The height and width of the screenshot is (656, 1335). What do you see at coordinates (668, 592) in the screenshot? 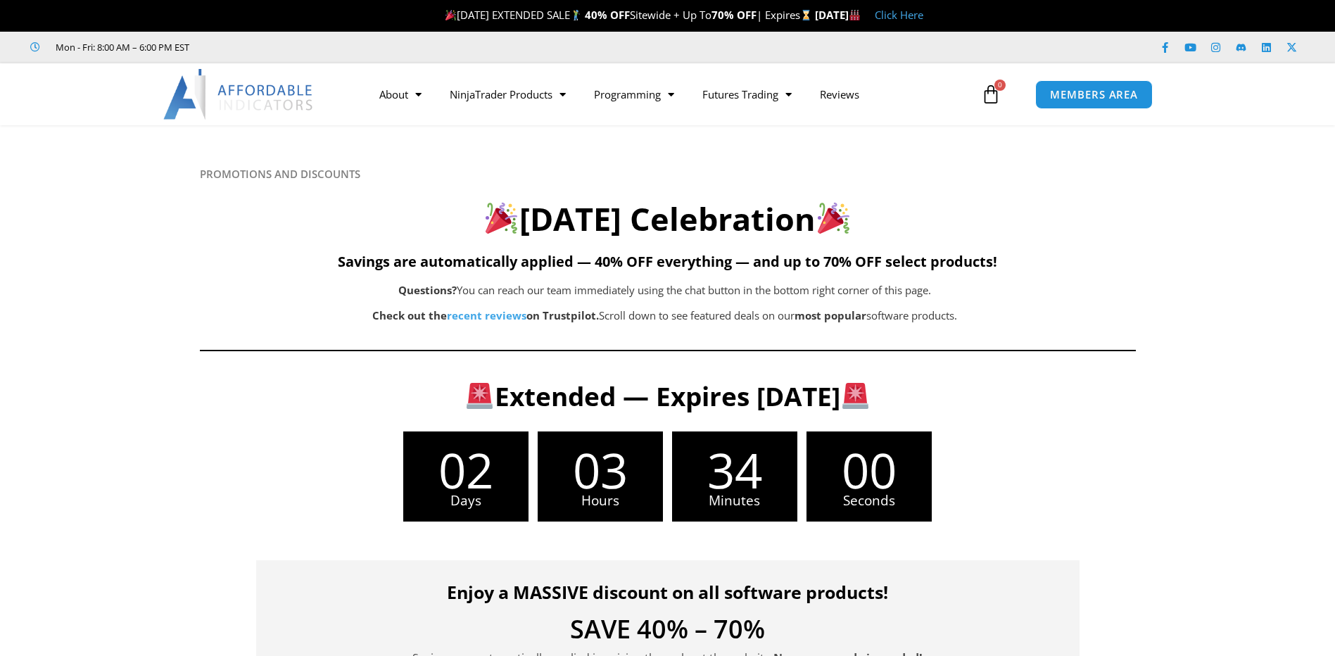
I see `h4: Enjoy a MASSIVE discount on all software products!` at bounding box center [668, 592].